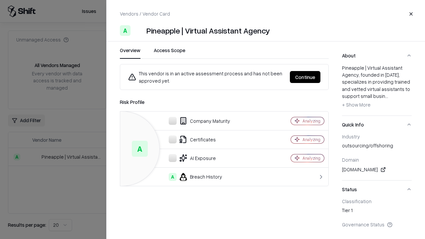 The height and width of the screenshot is (239, 425). I want to click on div: Quick Info, so click(377, 157).